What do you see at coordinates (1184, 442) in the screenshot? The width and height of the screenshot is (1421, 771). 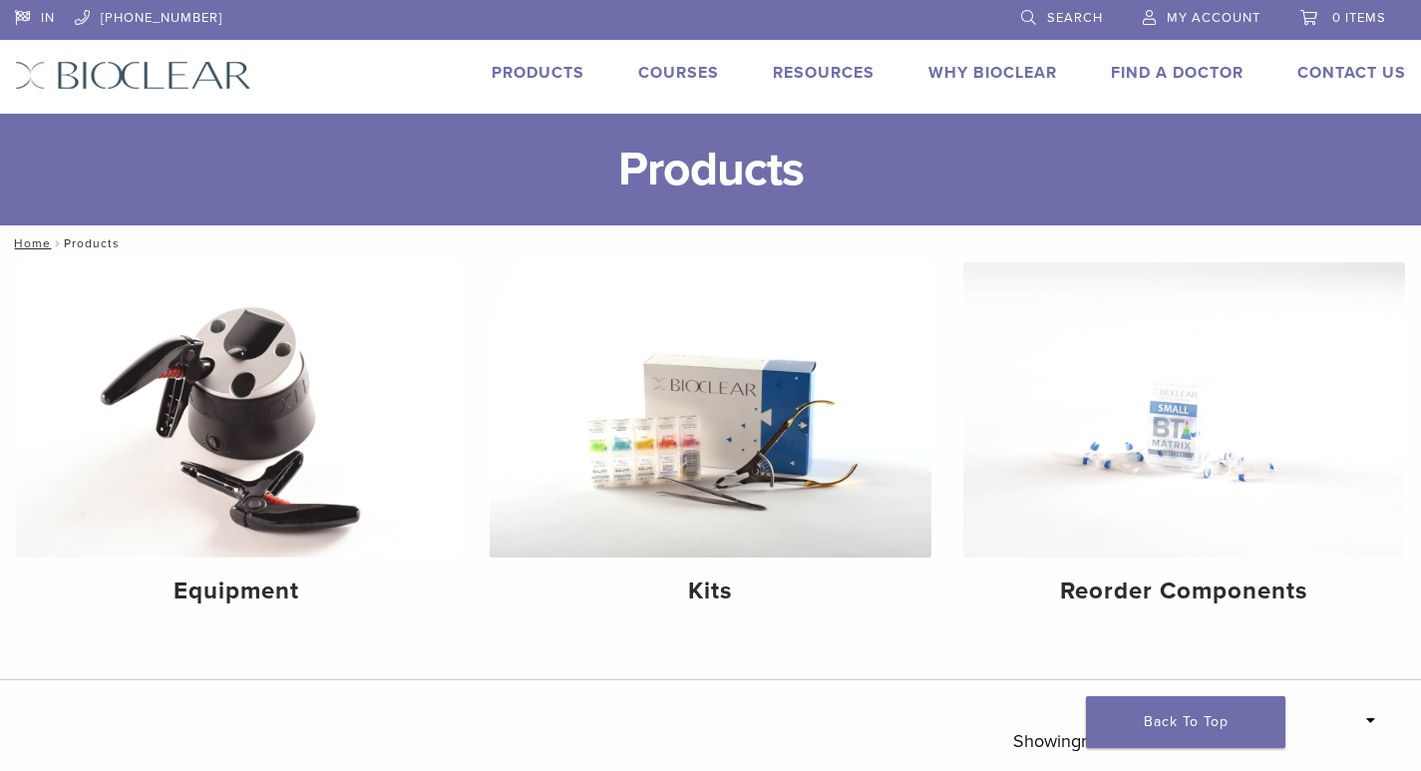 I see `a: Reorder Components` at bounding box center [1184, 442].